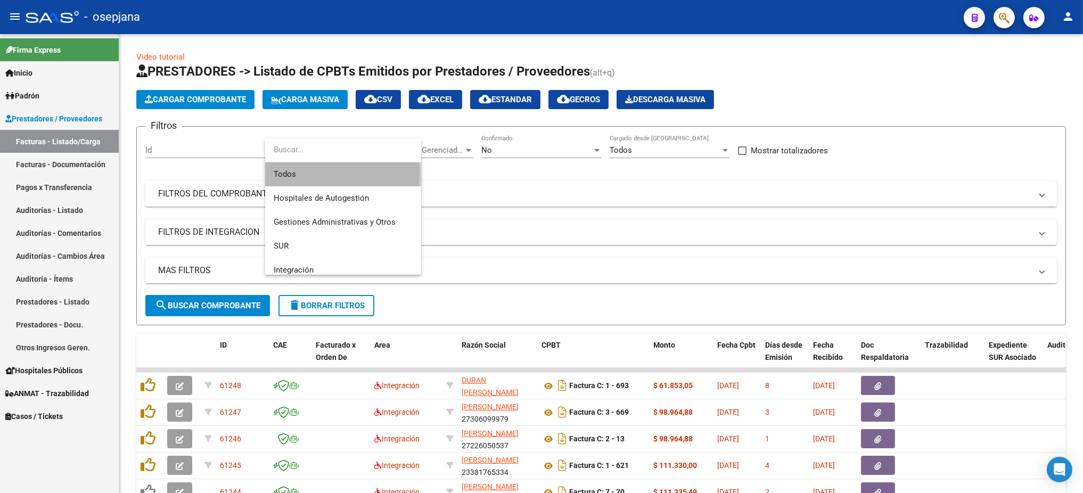  What do you see at coordinates (281, 246) in the screenshot?
I see `span: SUR` at bounding box center [281, 246].